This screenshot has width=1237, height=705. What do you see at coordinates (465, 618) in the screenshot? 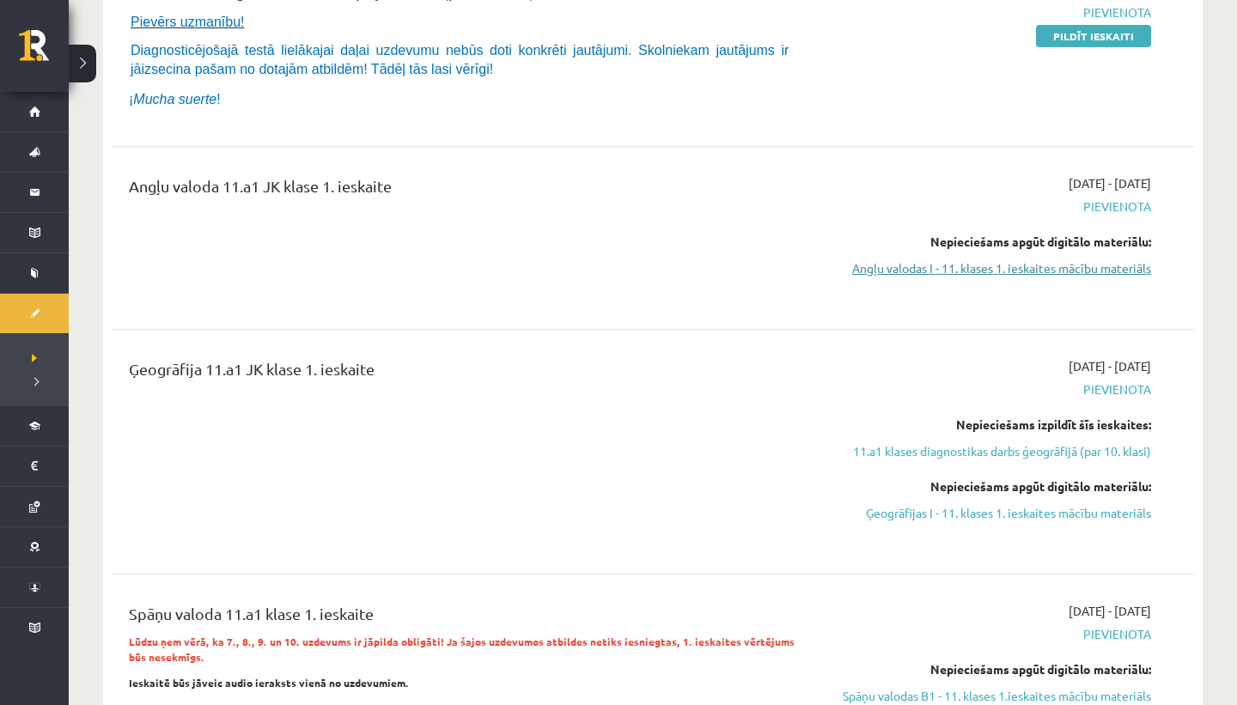
I see `div: Spāņu valoda 11.a1 klase 1. ieskaite` at bounding box center [465, 618].